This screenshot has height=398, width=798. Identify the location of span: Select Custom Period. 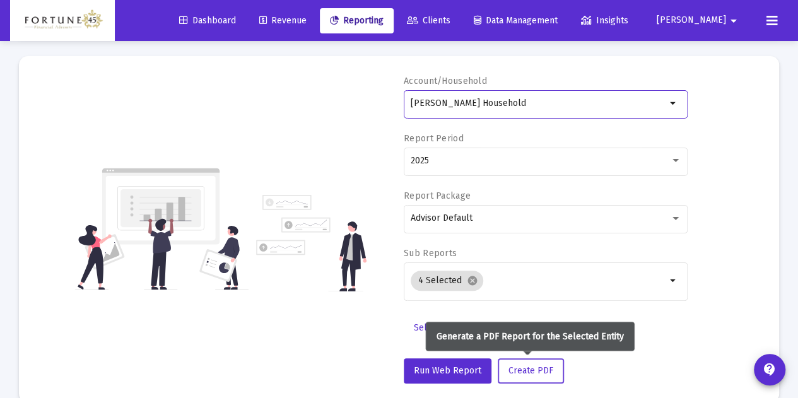
(457, 327).